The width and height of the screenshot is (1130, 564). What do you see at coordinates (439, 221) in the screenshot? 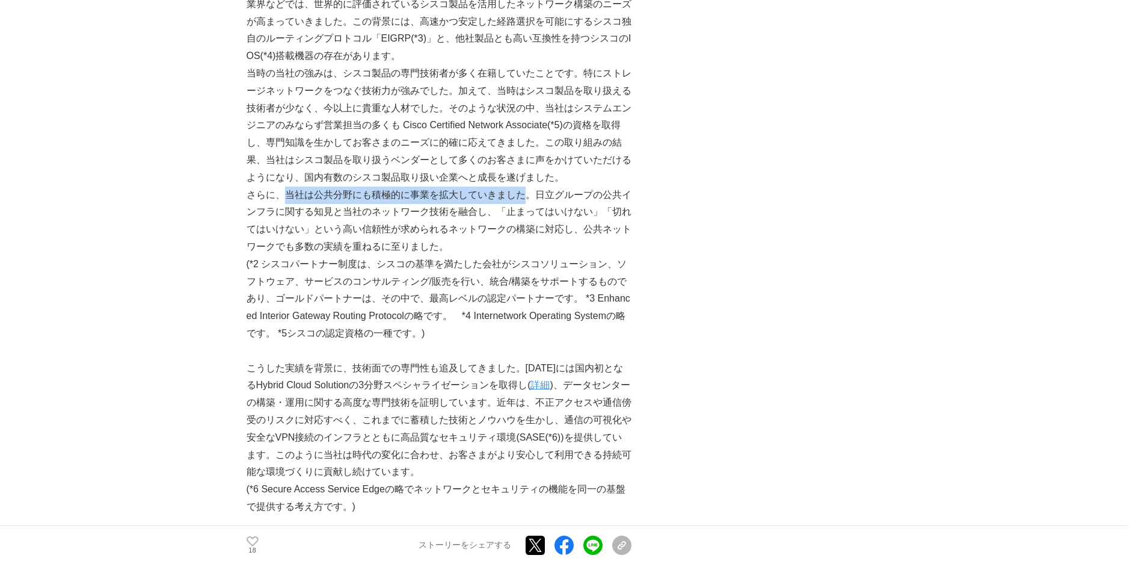
I see `p: さらに、当社は公共分野にも積極的に事業を拡大していきました。日立グループの公共インフラに関する知見と当社のネットワーク技術を融合し、「止まってはいけない」「切れてはいけない」という高い信頼性が求...` at bounding box center [439, 221].